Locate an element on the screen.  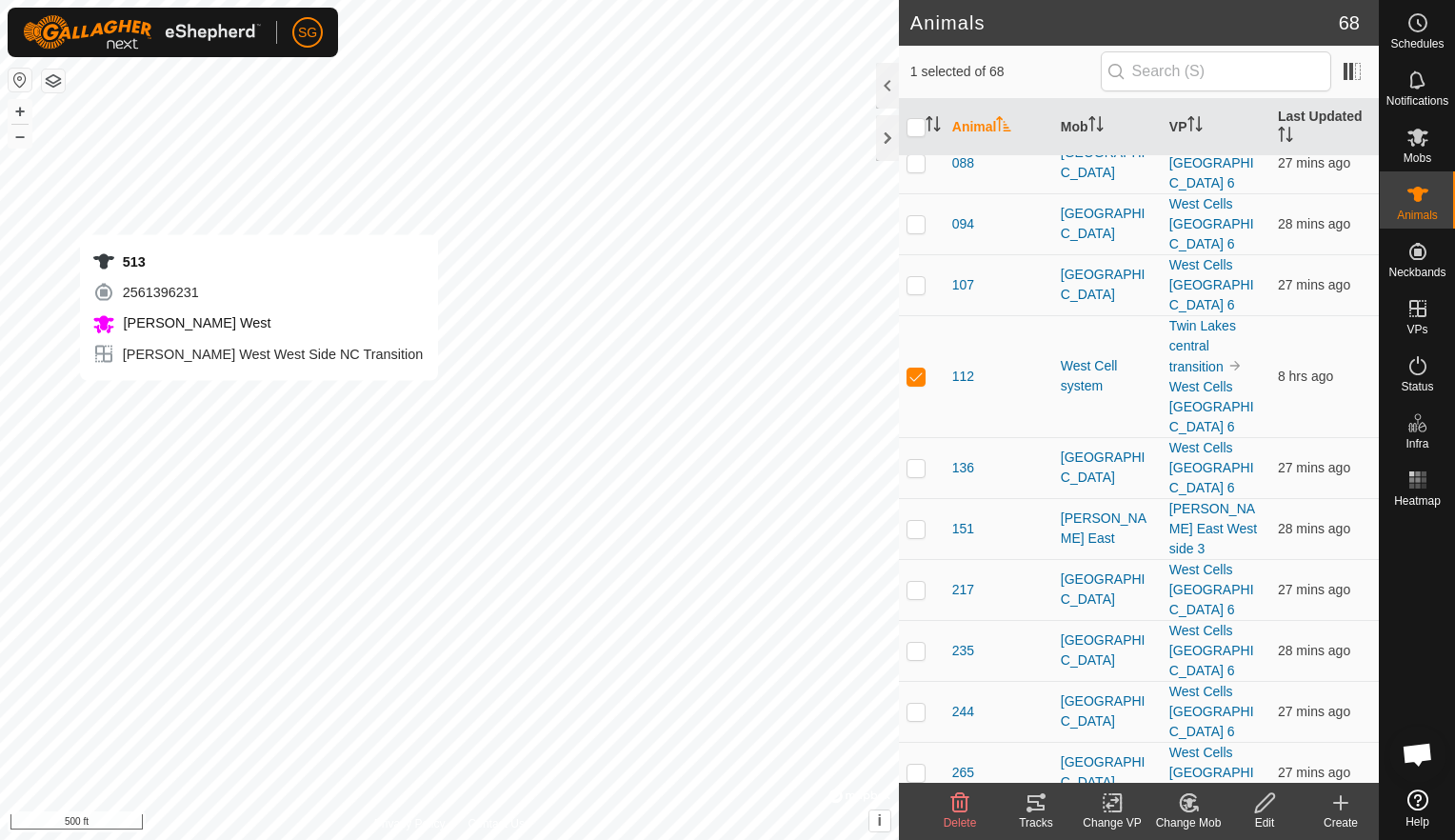
div: West Cell system is located at coordinates (1108, 376).